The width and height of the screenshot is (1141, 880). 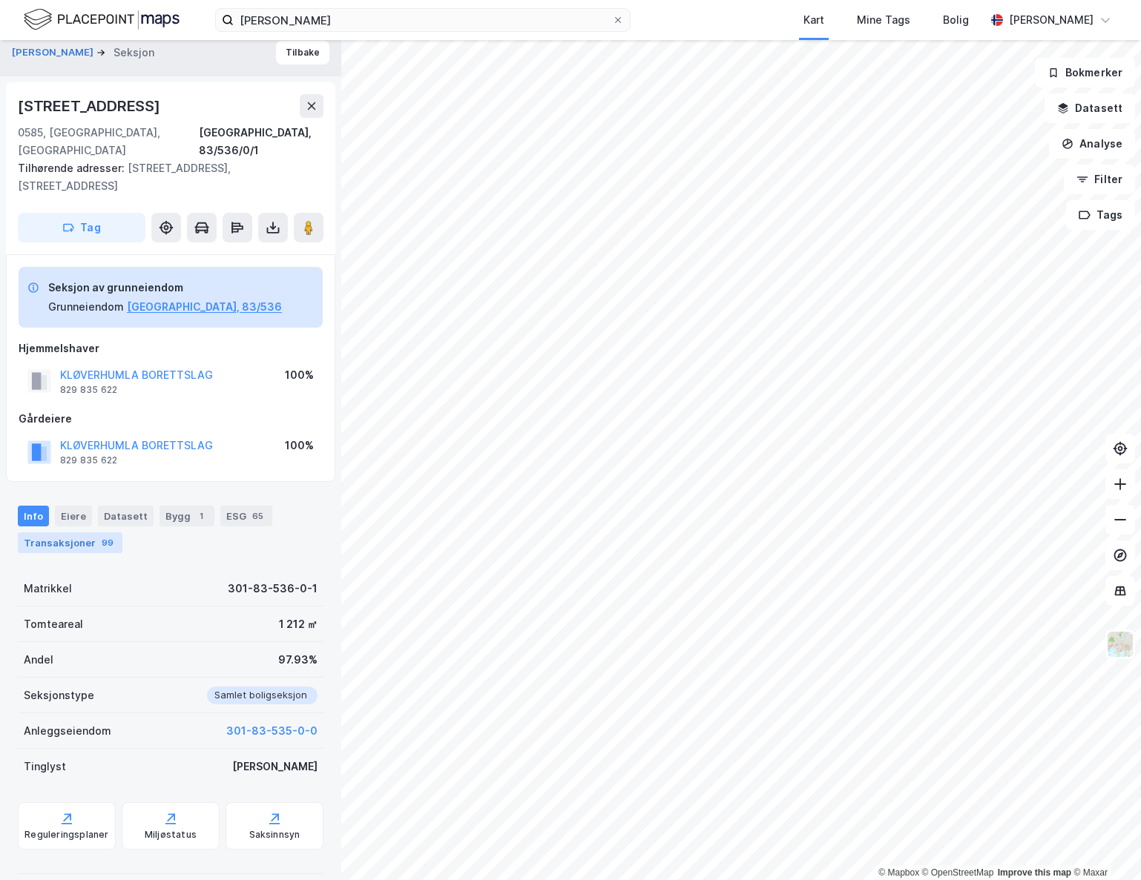 What do you see at coordinates (303, 53) in the screenshot?
I see `button: Tilbake` at bounding box center [303, 53].